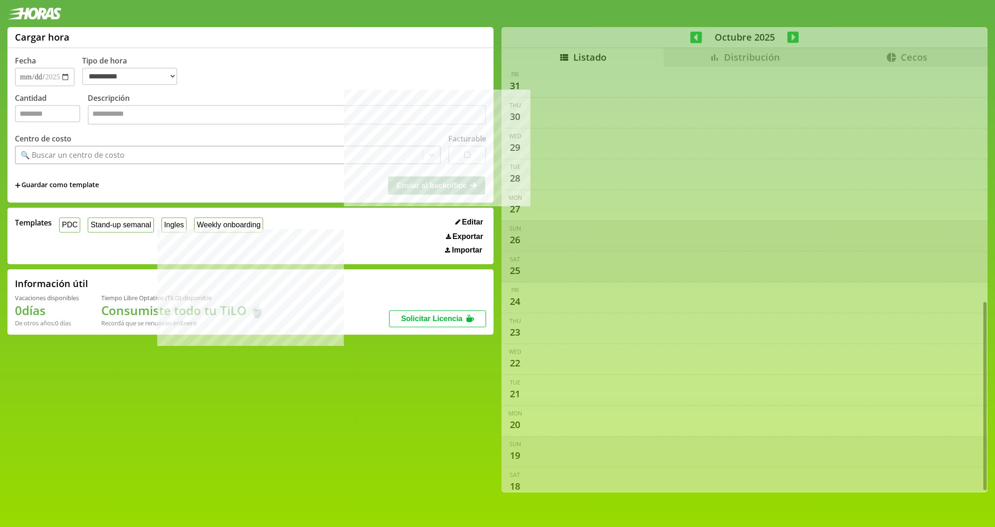  Describe the element at coordinates (469, 222) in the screenshot. I see `button: Editar` at that location.